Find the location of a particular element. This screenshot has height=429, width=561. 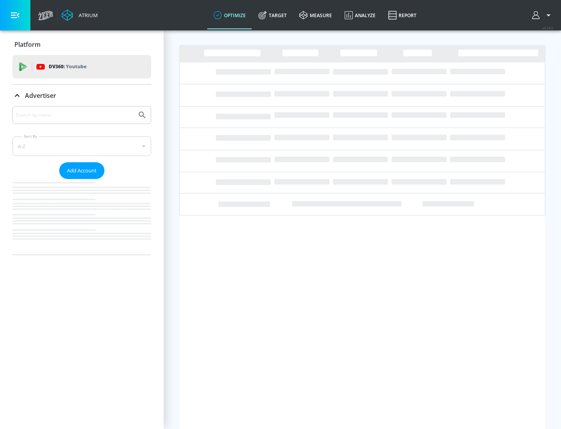

span: Add Account is located at coordinates (82, 170).